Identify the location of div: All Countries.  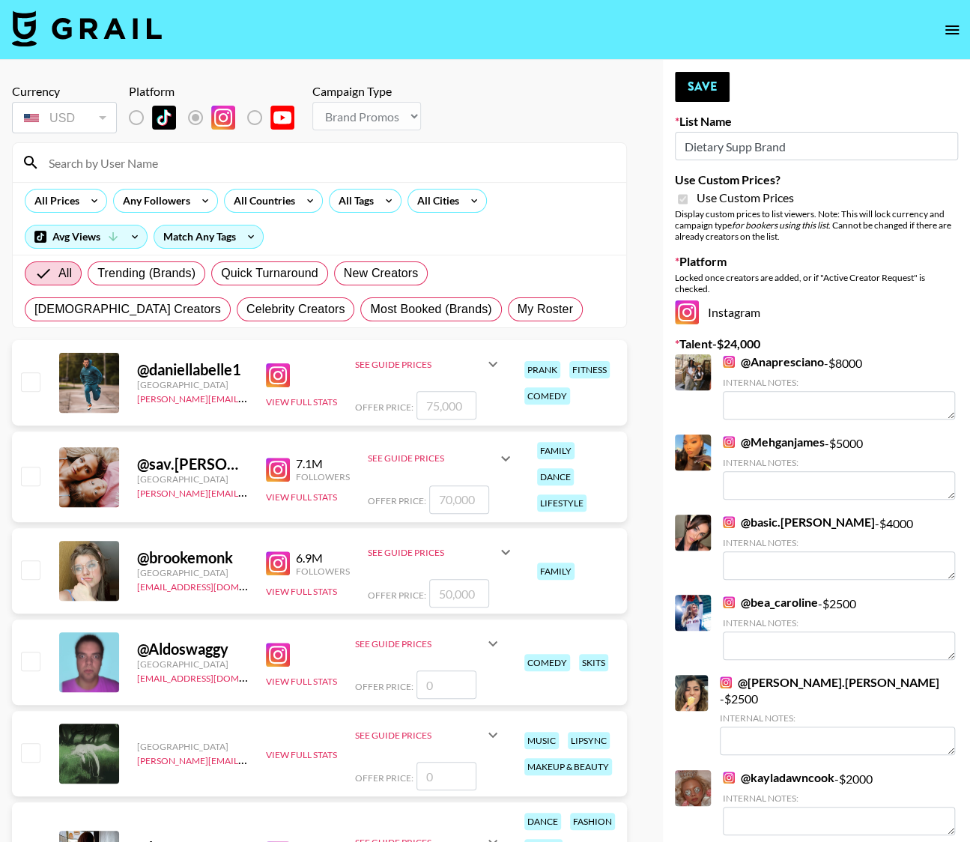
(261, 201).